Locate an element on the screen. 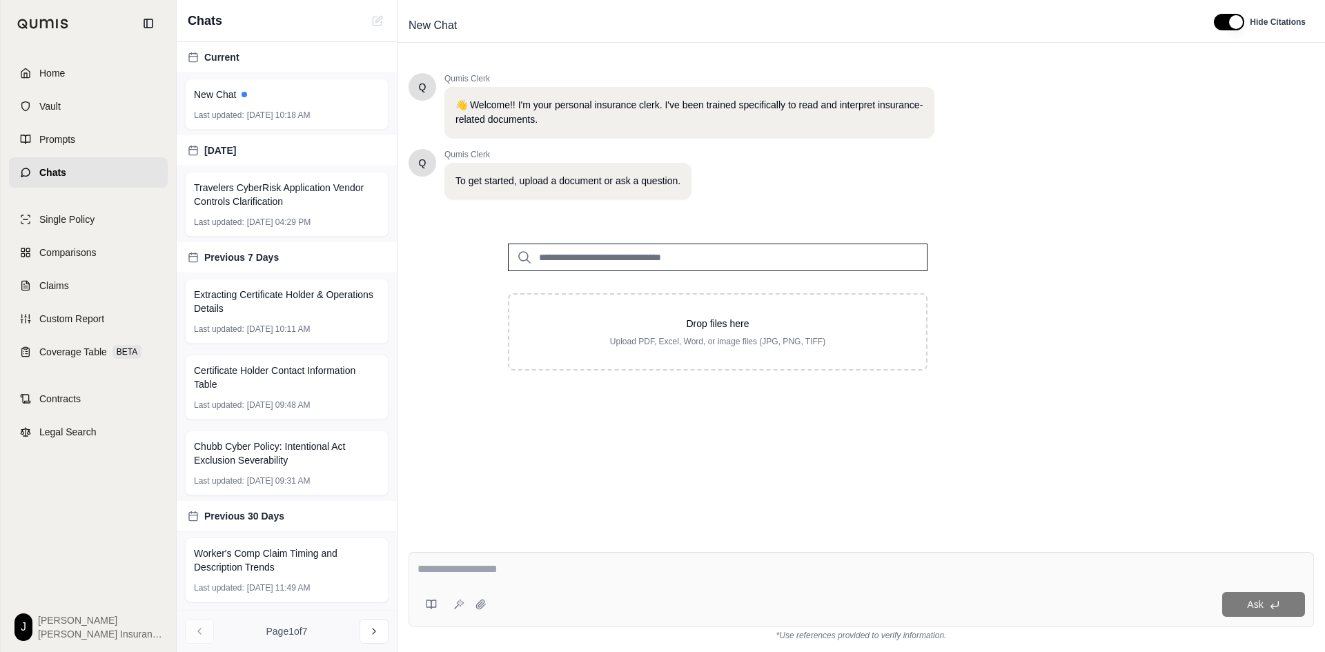  span: Single Policy is located at coordinates (67, 219).